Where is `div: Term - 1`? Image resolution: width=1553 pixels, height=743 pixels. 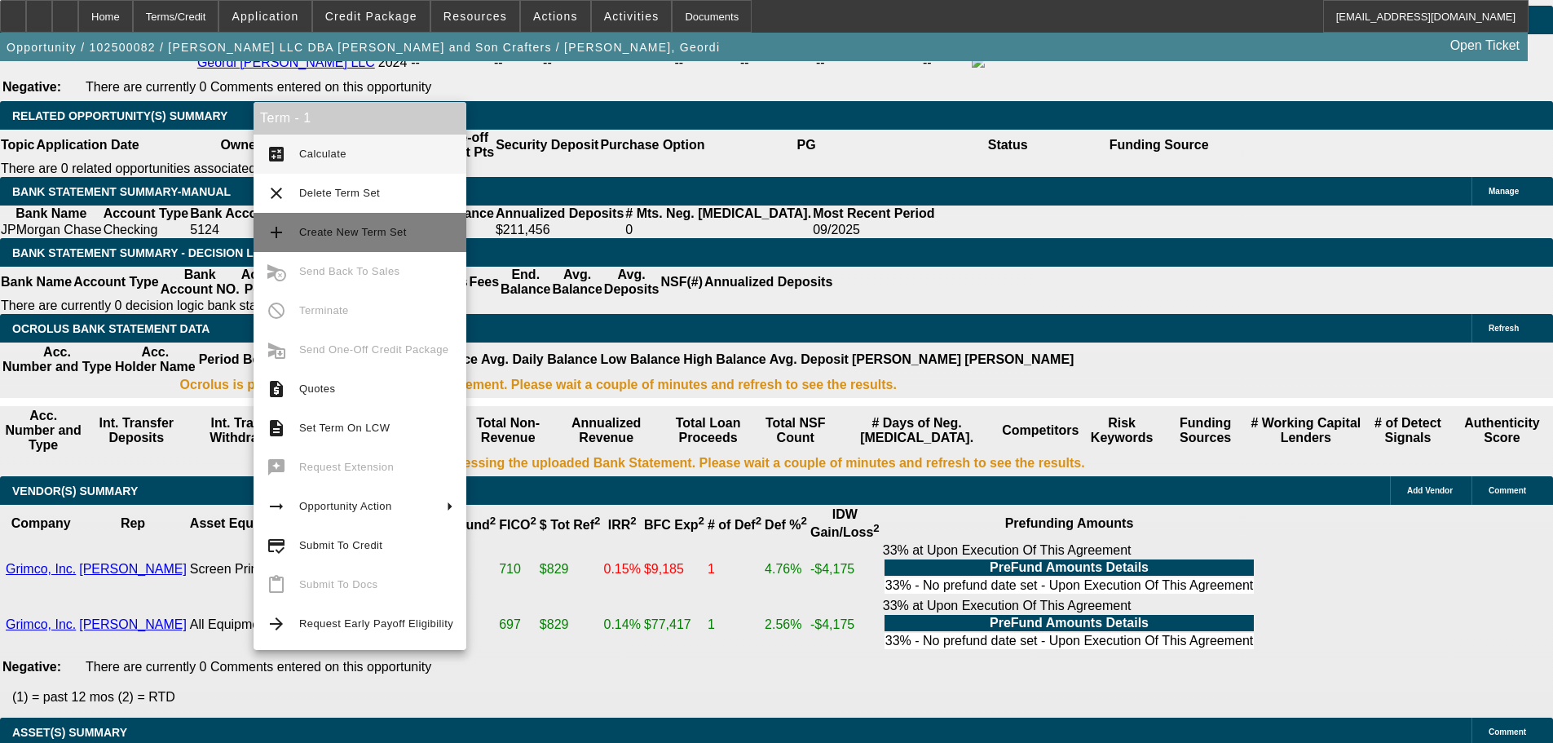 div: Term - 1 is located at coordinates (359, 118).